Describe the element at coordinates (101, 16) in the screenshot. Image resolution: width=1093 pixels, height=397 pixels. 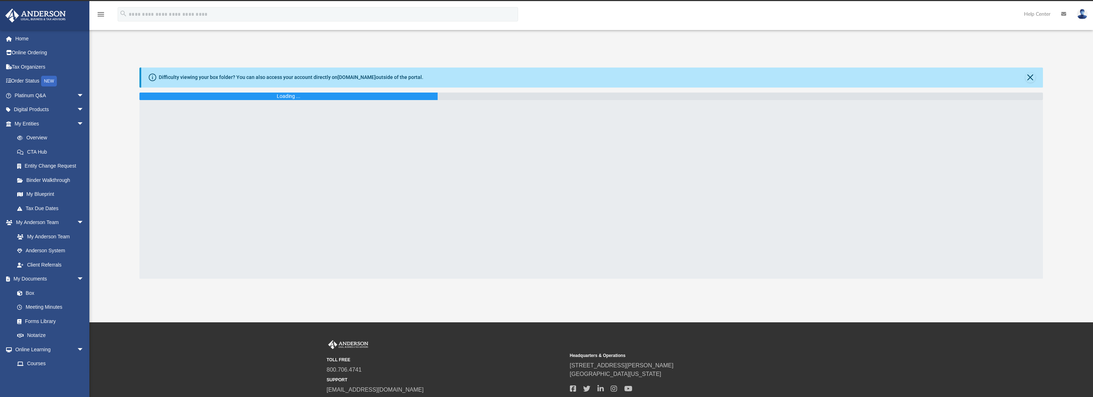
I see `a: menu` at that location.